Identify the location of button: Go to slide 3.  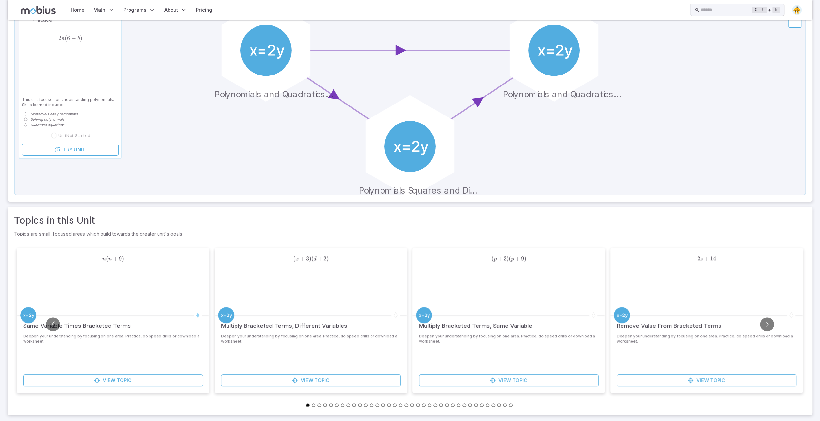
(319, 405).